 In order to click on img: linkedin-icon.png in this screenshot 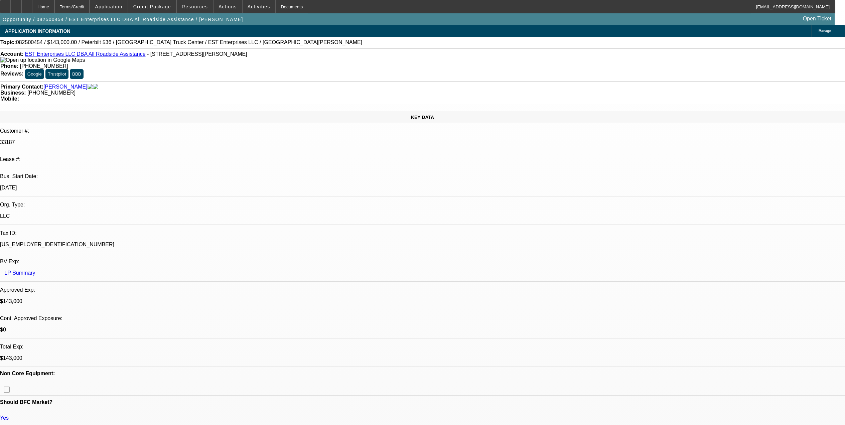, I will do `click(96, 87)`.